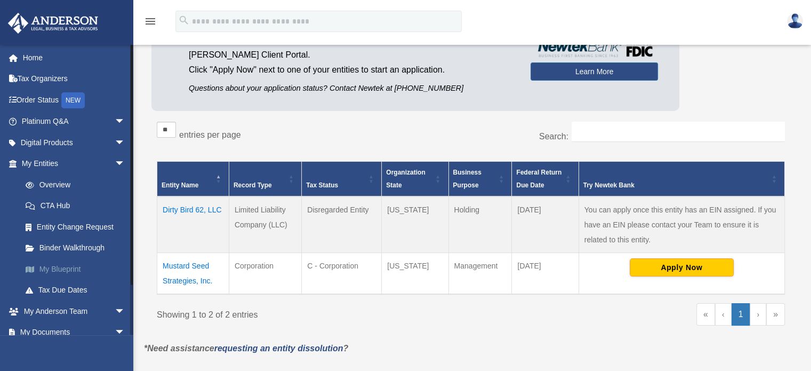 Image resolution: width=811 pixels, height=371 pixels. I want to click on a: Binder Walkthrough, so click(78, 248).